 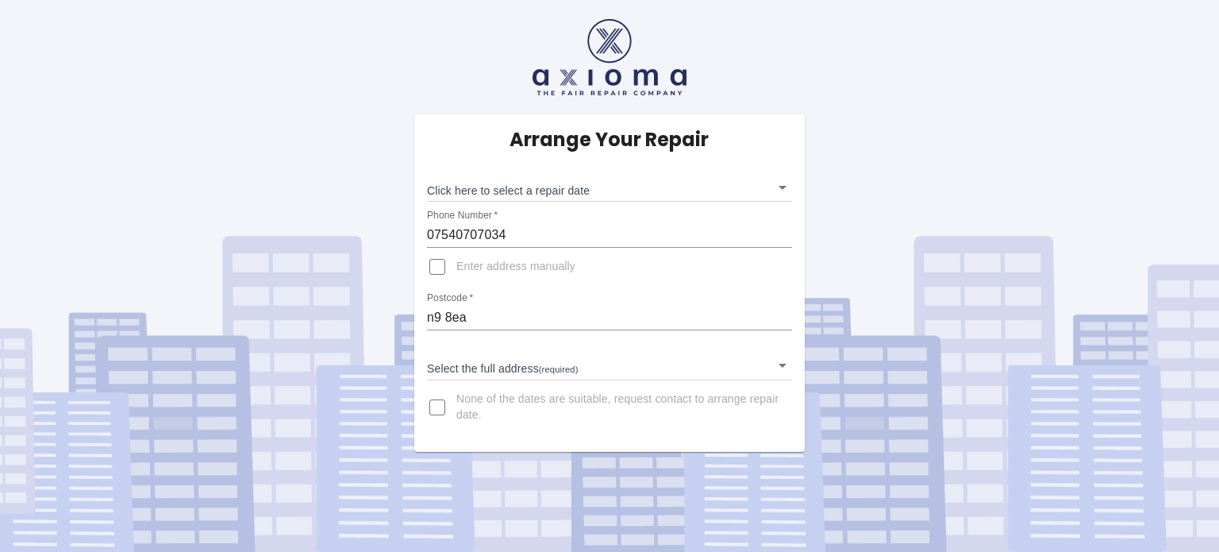 I want to click on h5: Arrange Your Repair, so click(x=609, y=140).